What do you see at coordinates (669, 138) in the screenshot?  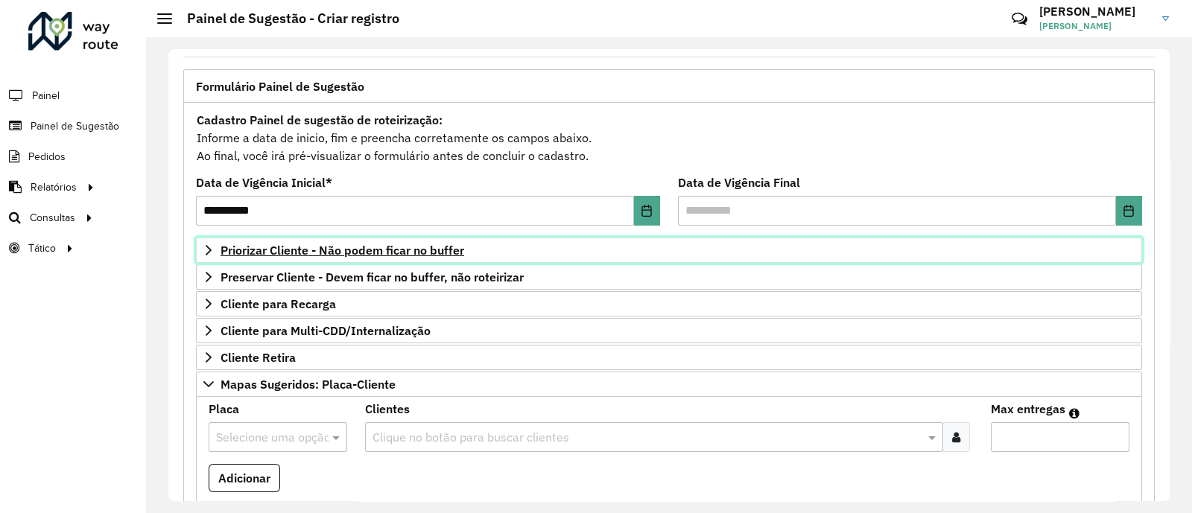 I see `div: Informe a data de inicio, fim e preencha corretamente os campos abaixo. Ao final, você irá pré-vi...` at bounding box center [669, 138].